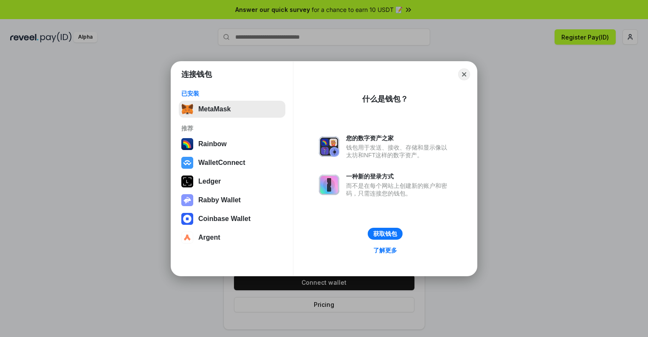 This screenshot has width=648, height=337. What do you see at coordinates (232, 200) in the screenshot?
I see `button: Rabby Wallet` at bounding box center [232, 200].